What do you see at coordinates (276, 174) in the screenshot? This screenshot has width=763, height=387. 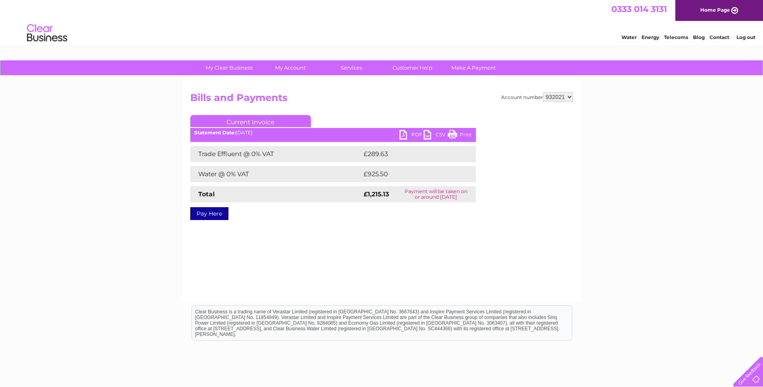 I see `td: Water @ 0% VAT` at bounding box center [276, 174].